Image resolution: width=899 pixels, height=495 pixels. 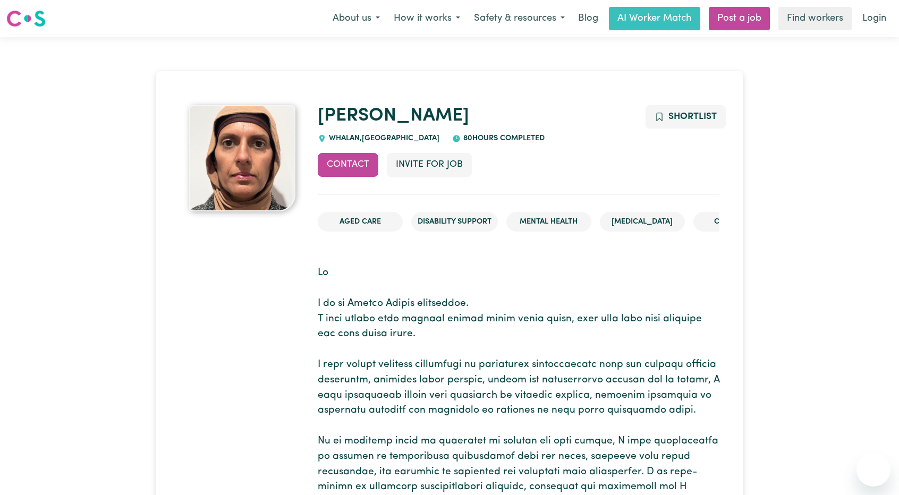 I want to click on a: Shameen's profile picture', so click(x=242, y=158).